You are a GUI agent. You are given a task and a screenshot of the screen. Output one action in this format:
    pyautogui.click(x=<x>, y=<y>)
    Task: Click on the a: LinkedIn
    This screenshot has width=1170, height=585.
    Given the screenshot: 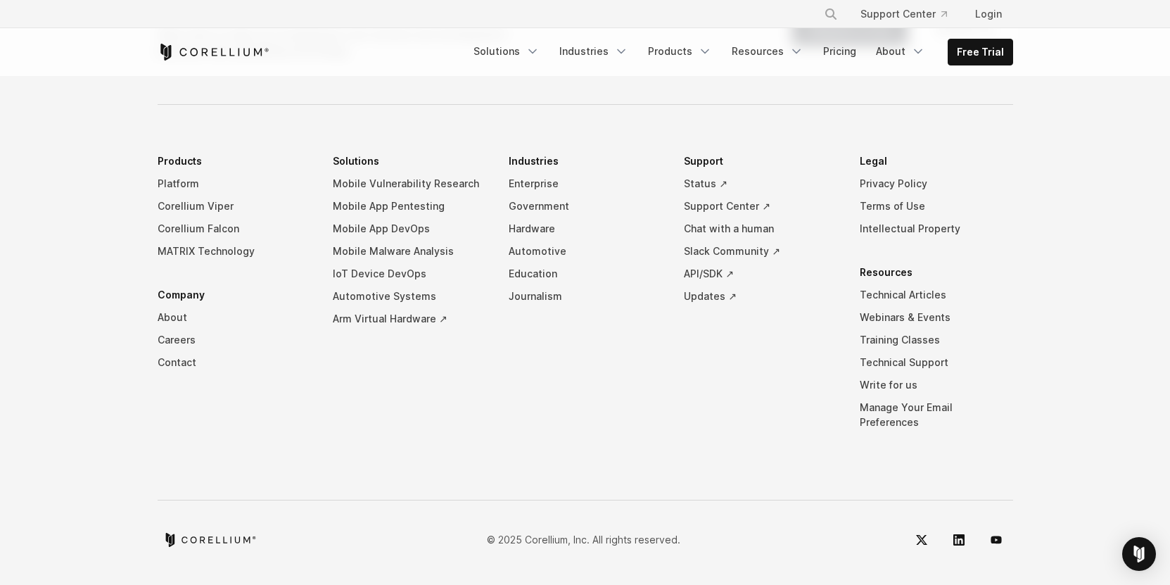 What is the action you would take?
    pyautogui.click(x=959, y=540)
    